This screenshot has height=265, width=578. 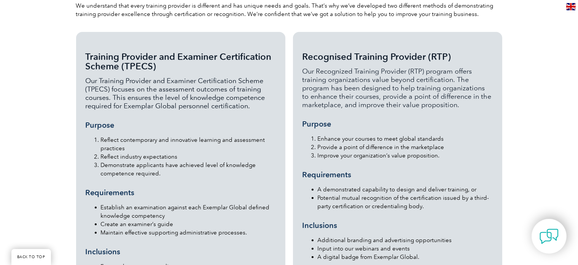 I want to click on img: en, so click(x=571, y=6).